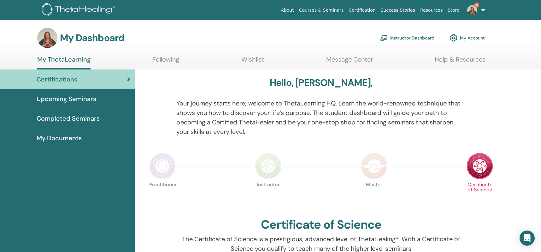 This screenshot has height=252, width=541. What do you see at coordinates (407, 38) in the screenshot?
I see `a: Instructor Dashboard` at bounding box center [407, 38].